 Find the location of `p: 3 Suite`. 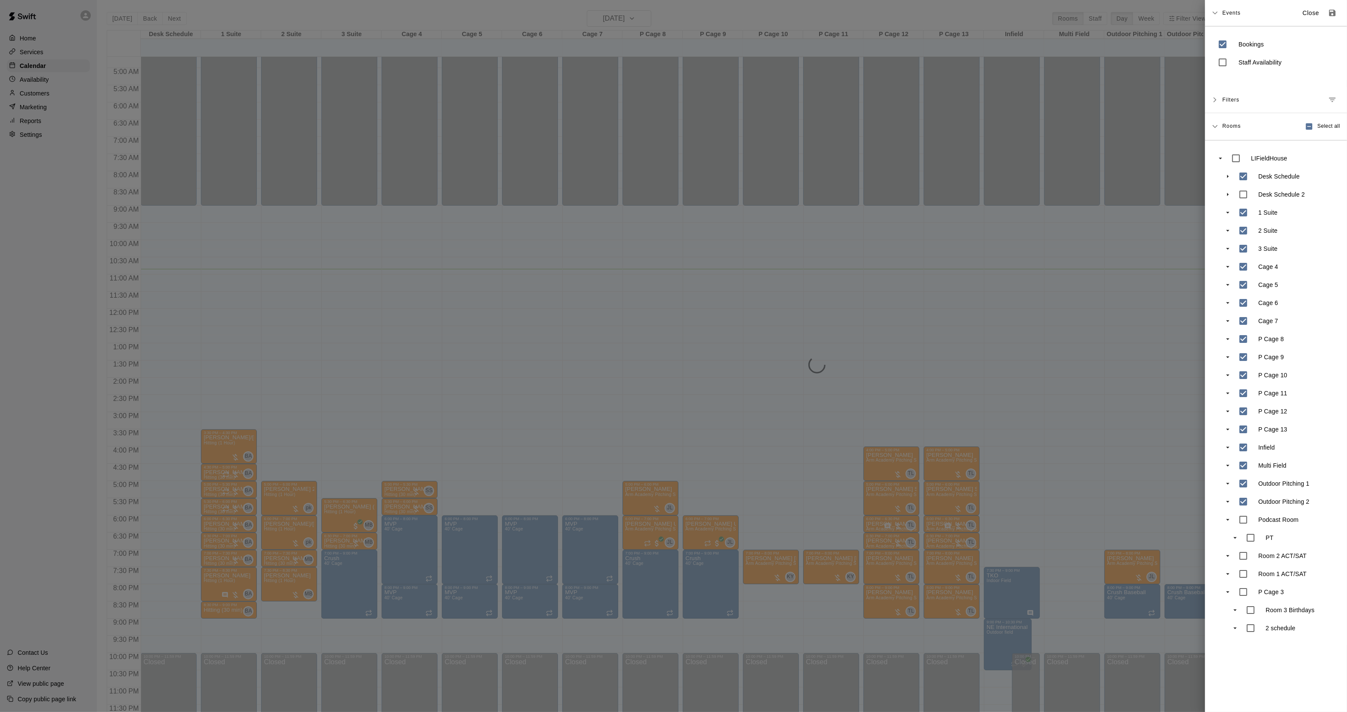

p: 3 Suite is located at coordinates (1268, 249).